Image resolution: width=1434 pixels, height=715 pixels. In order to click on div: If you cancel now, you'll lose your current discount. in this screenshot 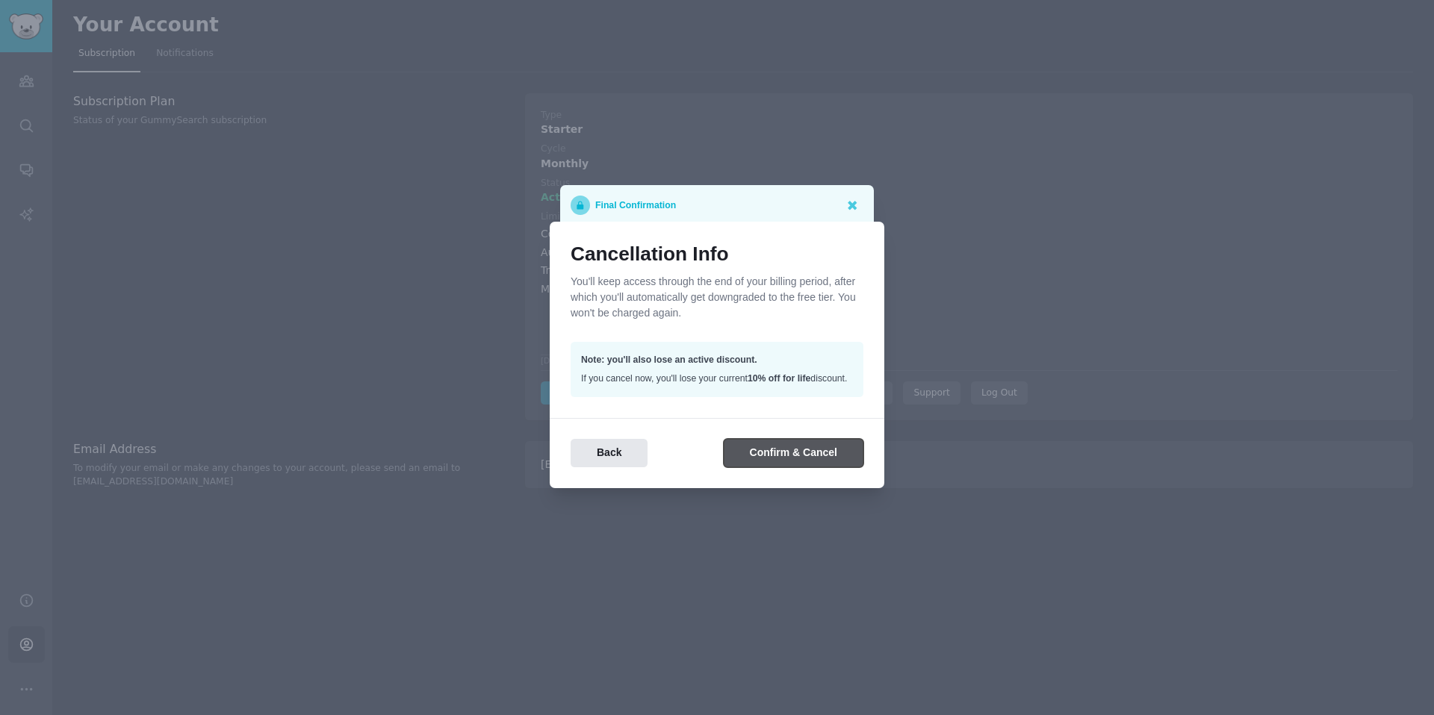, I will do `click(717, 370)`.